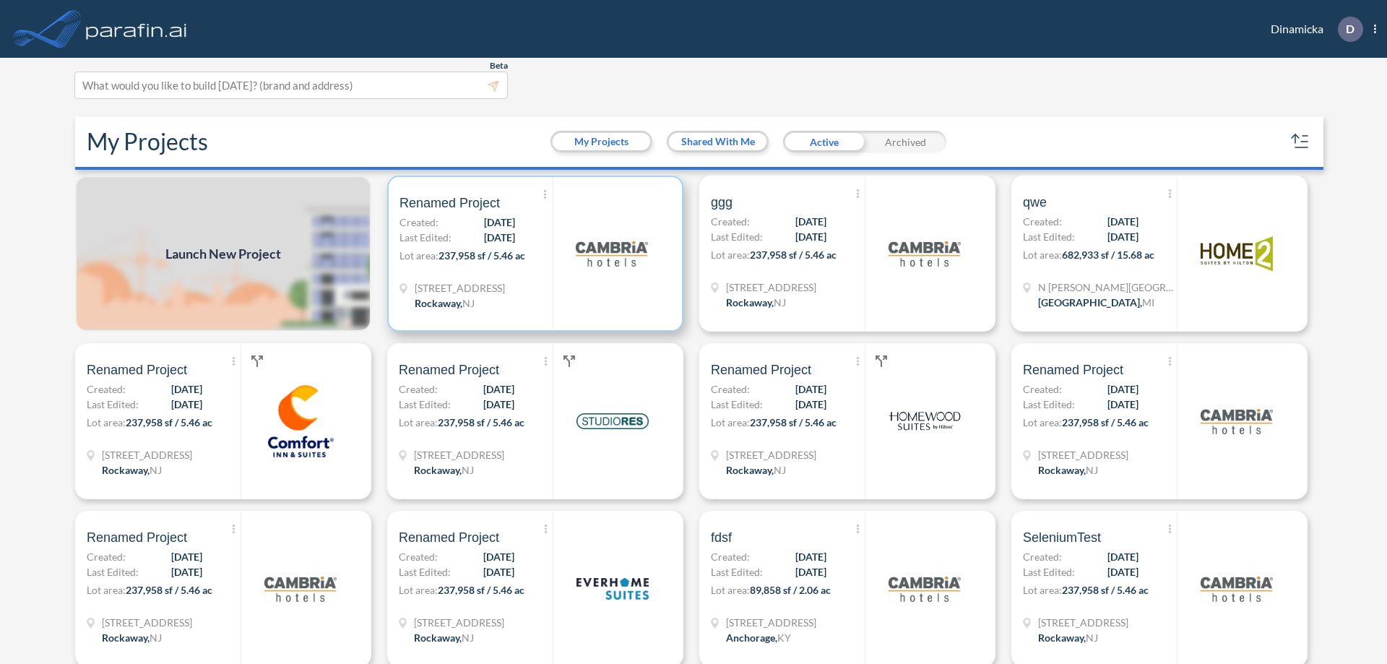 The width and height of the screenshot is (1387, 664). I want to click on span: ggg, so click(722, 202).